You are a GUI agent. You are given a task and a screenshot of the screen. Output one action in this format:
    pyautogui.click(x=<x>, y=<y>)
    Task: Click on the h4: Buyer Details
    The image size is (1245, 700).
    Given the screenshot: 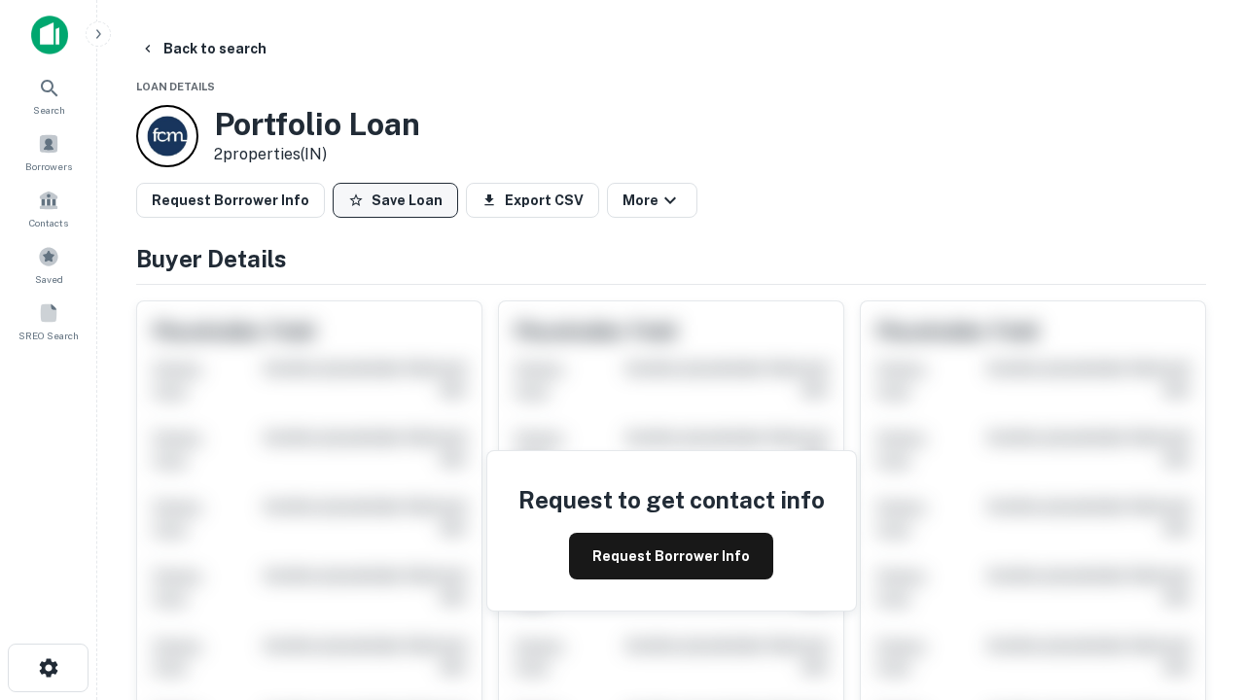 What is the action you would take?
    pyautogui.click(x=671, y=259)
    